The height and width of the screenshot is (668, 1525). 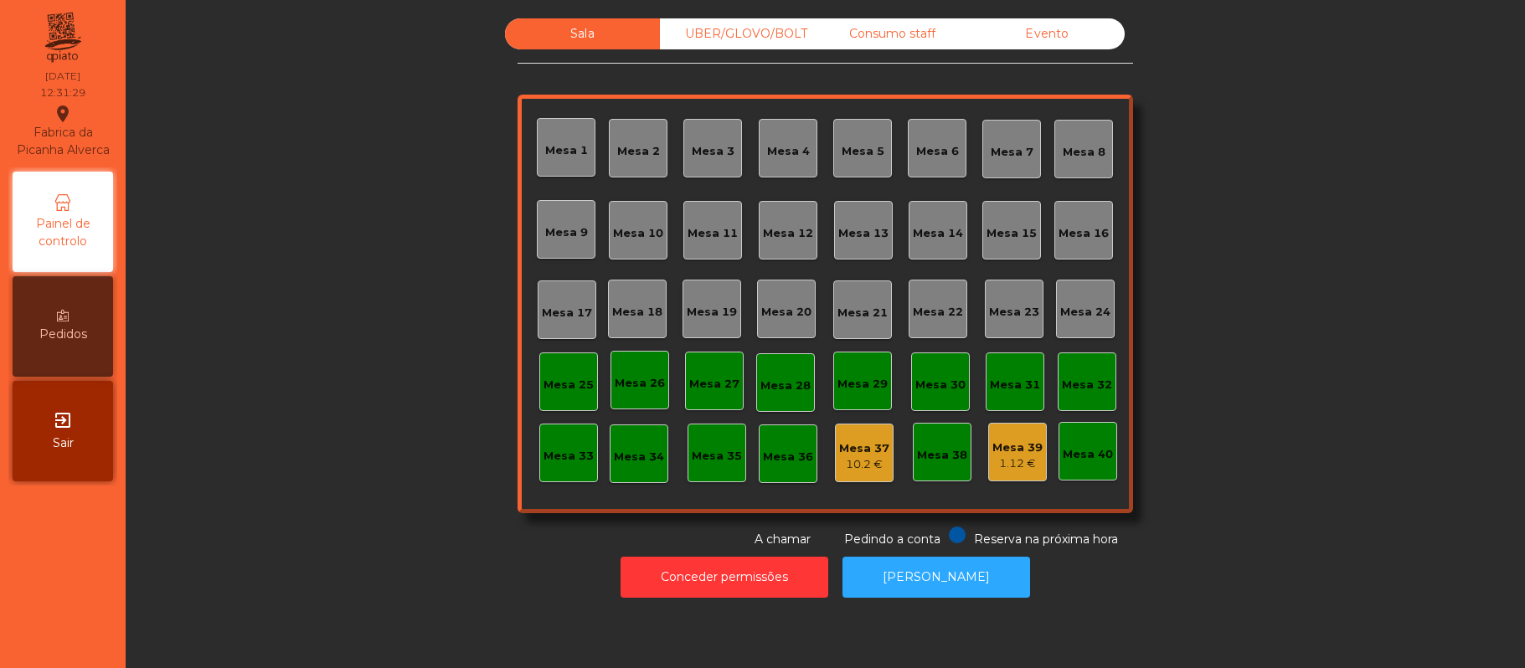 What do you see at coordinates (1084, 234) in the screenshot?
I see `div: Mesa 16` at bounding box center [1084, 234].